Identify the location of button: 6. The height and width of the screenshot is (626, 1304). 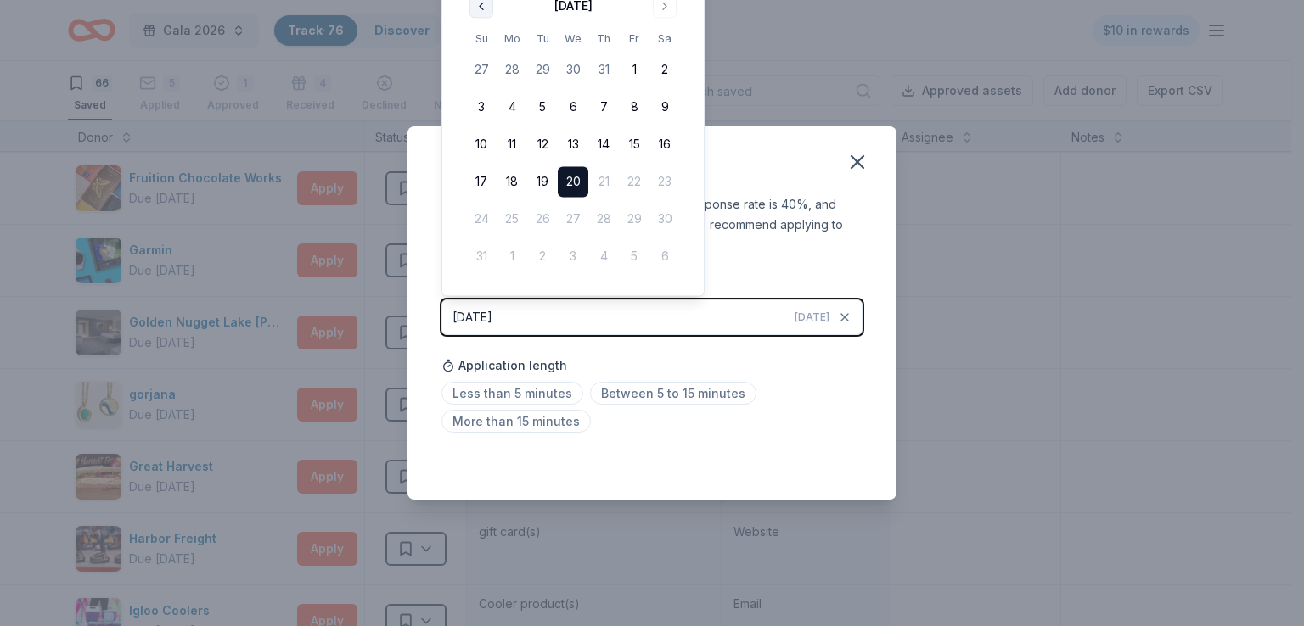
(573, 108).